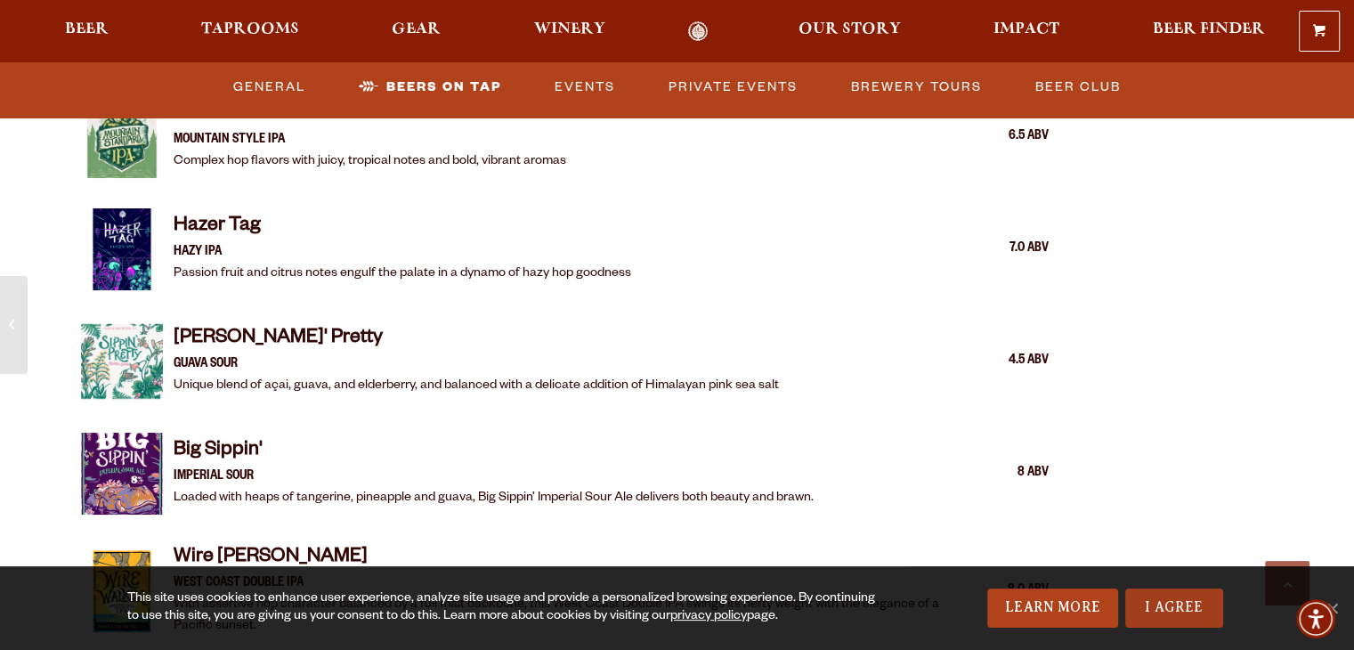  Describe the element at coordinates (1174, 608) in the screenshot. I see `a: I Agree` at that location.